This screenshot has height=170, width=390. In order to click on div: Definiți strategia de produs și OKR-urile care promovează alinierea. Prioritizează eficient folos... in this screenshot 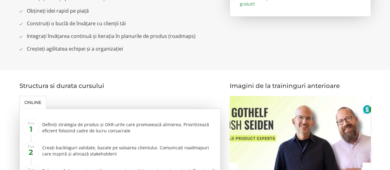, I will do `click(129, 128)`.